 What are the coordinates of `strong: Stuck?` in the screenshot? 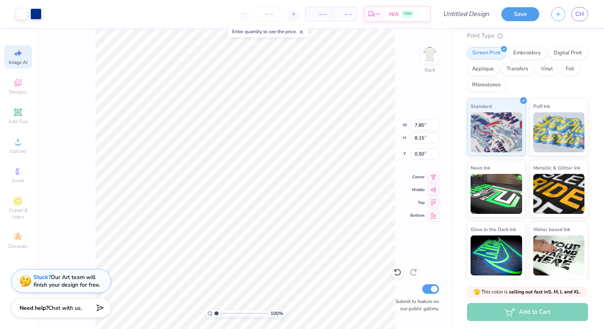 It's located at (42, 277).